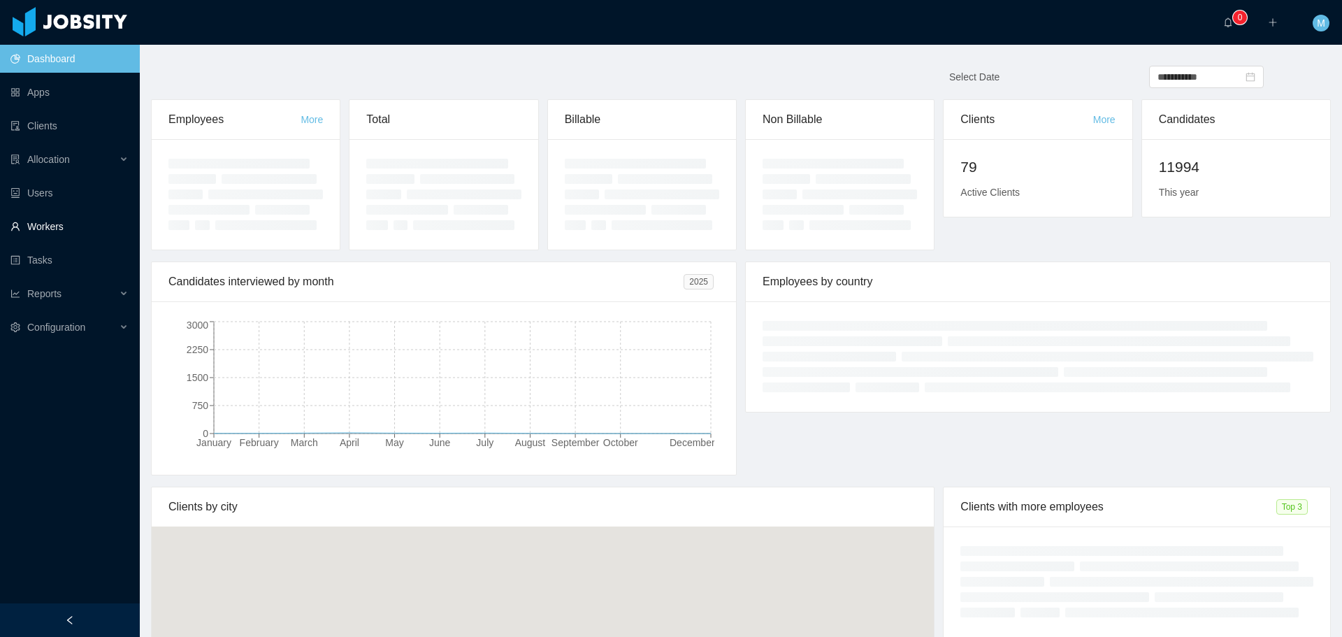 The width and height of the screenshot is (1342, 637). I want to click on tspan: May, so click(394, 443).